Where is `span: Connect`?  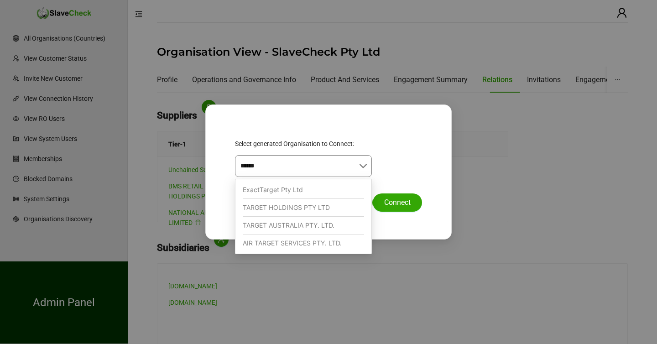 span: Connect is located at coordinates (398, 203).